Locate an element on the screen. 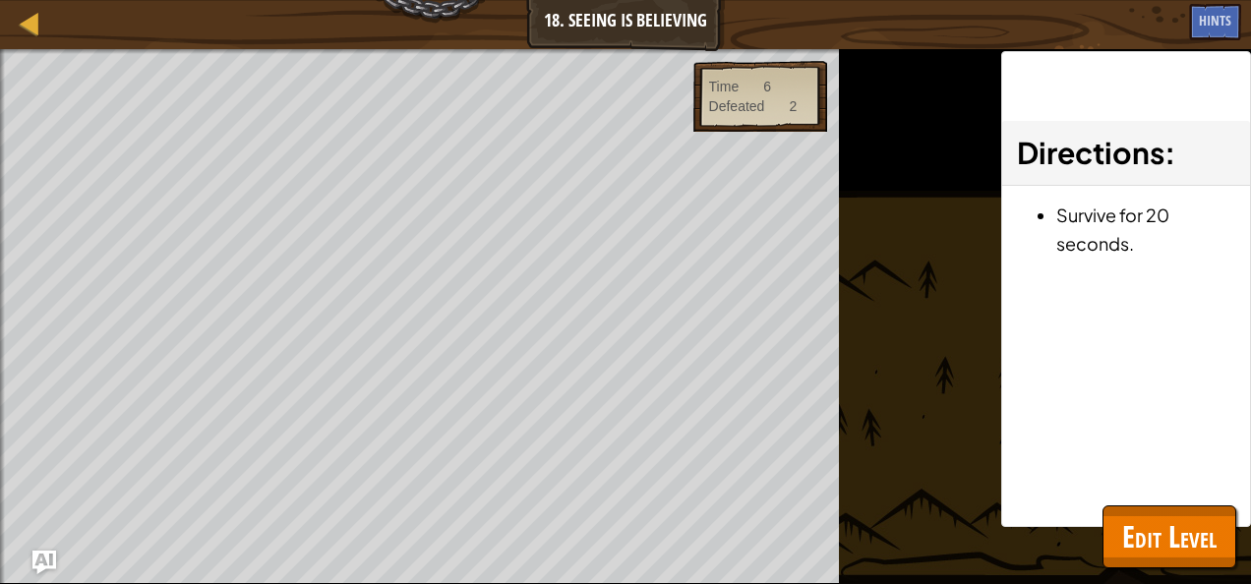 Image resolution: width=1251 pixels, height=584 pixels. li: Survive for 20 seconds. is located at coordinates (1146, 229).